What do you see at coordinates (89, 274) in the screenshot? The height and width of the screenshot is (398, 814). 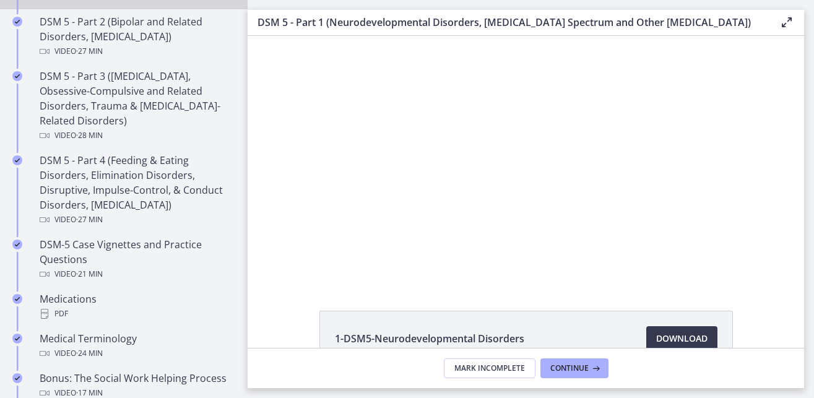 I see `span: · 21 min` at bounding box center [89, 274].